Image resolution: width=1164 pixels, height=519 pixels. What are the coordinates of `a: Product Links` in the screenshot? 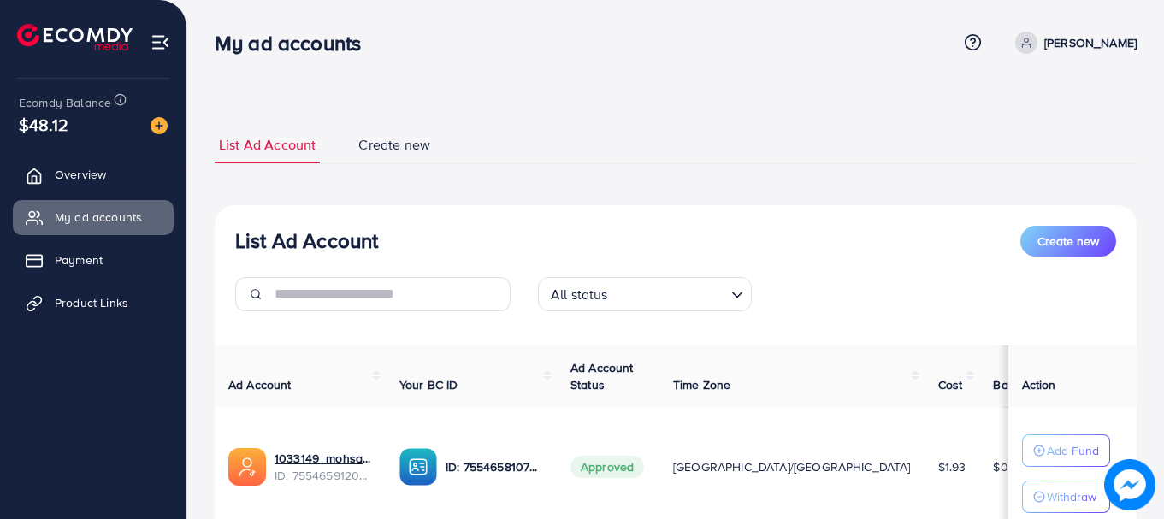 It's located at (93, 303).